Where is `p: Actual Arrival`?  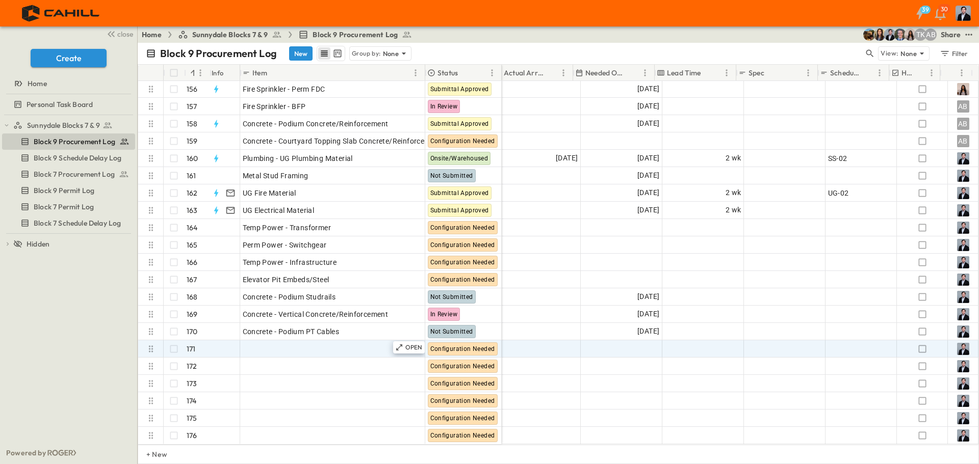
p: Actual Arrival is located at coordinates (524, 73).